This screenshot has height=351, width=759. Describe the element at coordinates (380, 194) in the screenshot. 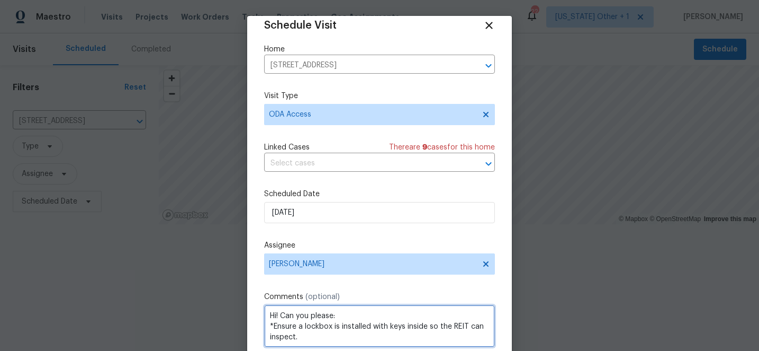

I see `label: Scheduled Date` at that location.